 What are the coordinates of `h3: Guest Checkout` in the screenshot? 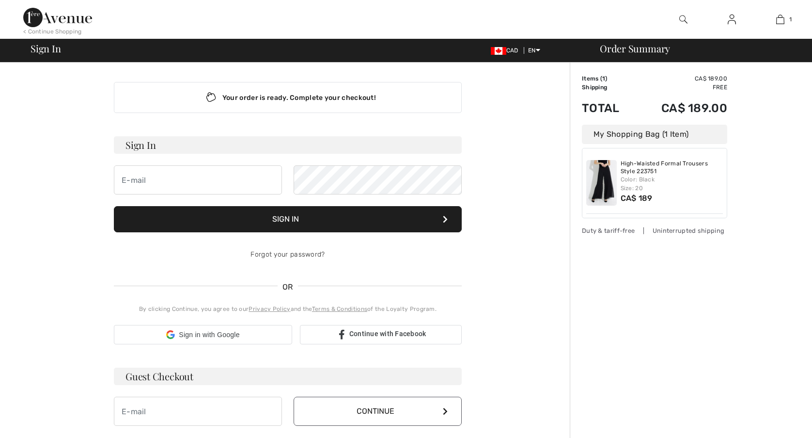 It's located at (288, 376).